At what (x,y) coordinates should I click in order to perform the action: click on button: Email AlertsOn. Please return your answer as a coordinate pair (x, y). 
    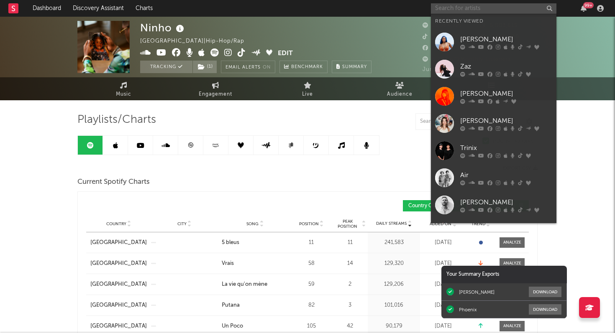
    Looking at the image, I should click on (248, 67).